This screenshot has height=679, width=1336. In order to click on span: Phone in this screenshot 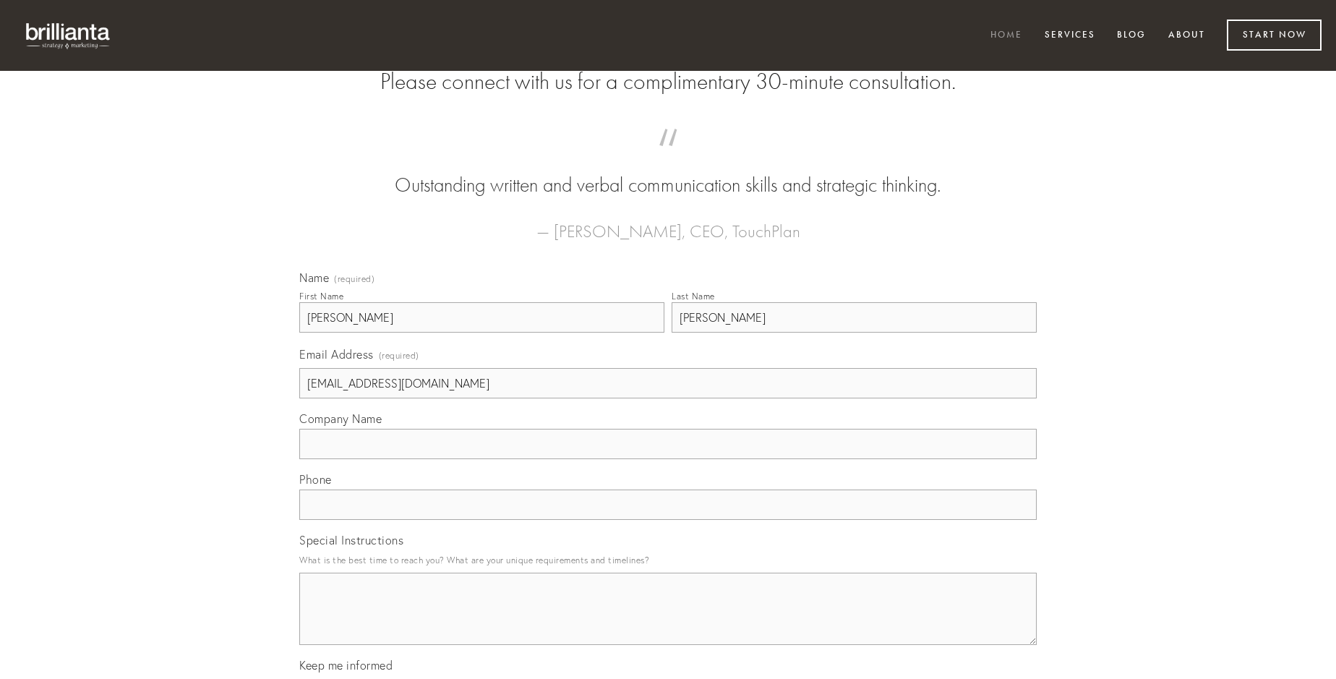, I will do `click(315, 479)`.